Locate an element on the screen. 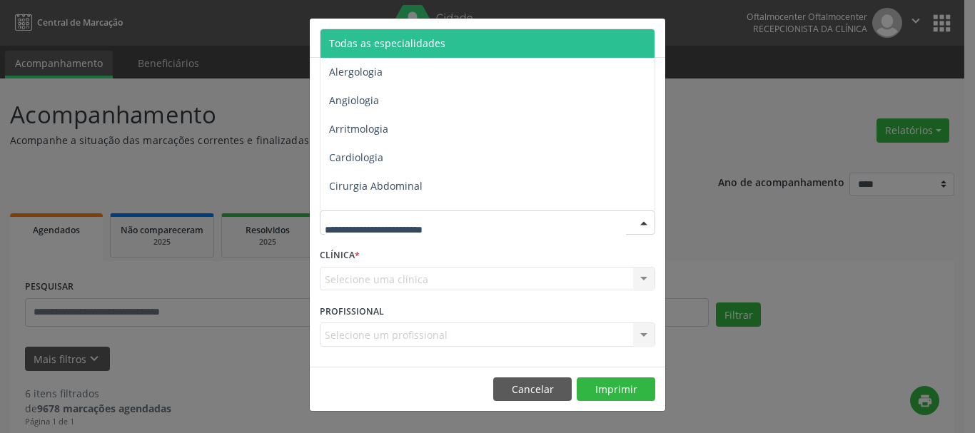 The height and width of the screenshot is (433, 975). button: Close is located at coordinates (651, 36).